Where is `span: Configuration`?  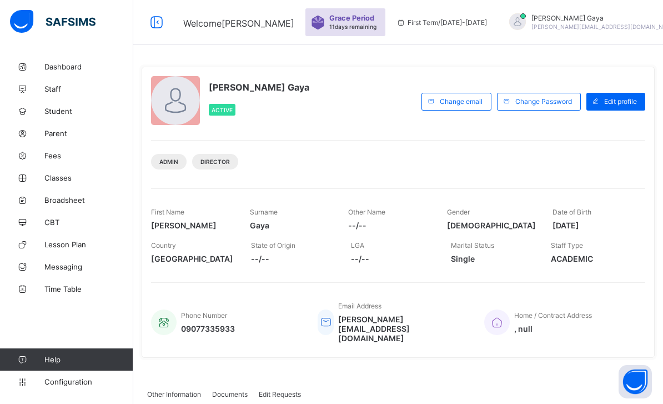
span: Configuration is located at coordinates (88, 381).